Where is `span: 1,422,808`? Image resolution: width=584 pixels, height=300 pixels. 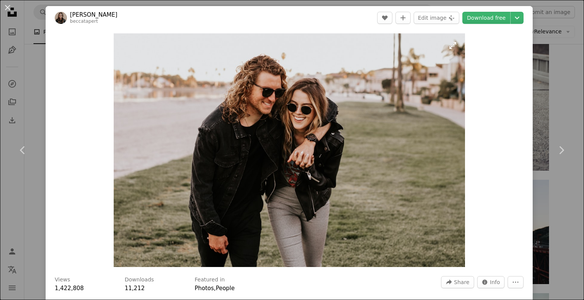
span: 1,422,808 is located at coordinates (69, 289).